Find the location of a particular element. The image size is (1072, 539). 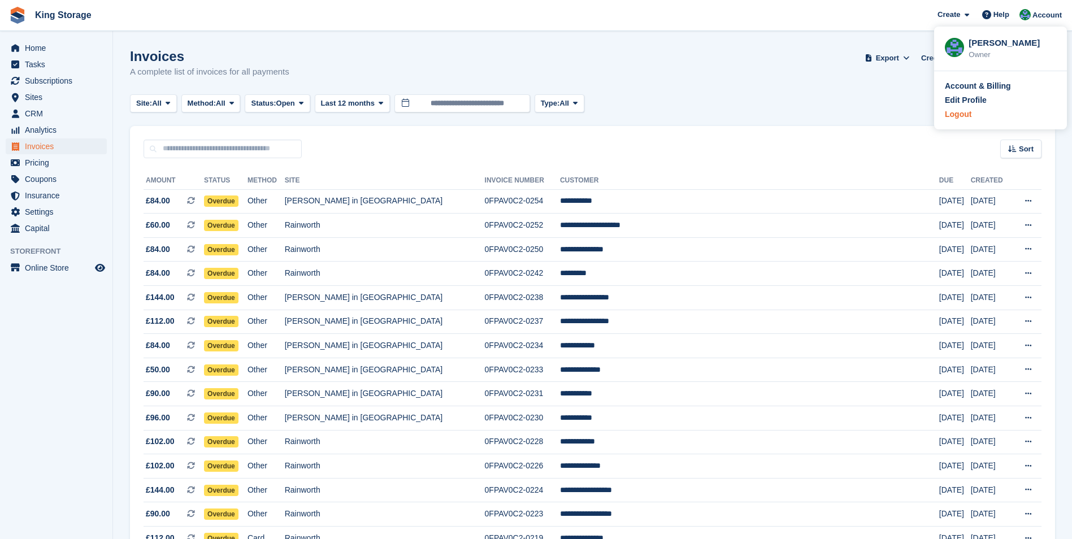

a: King Storage is located at coordinates (63, 15).